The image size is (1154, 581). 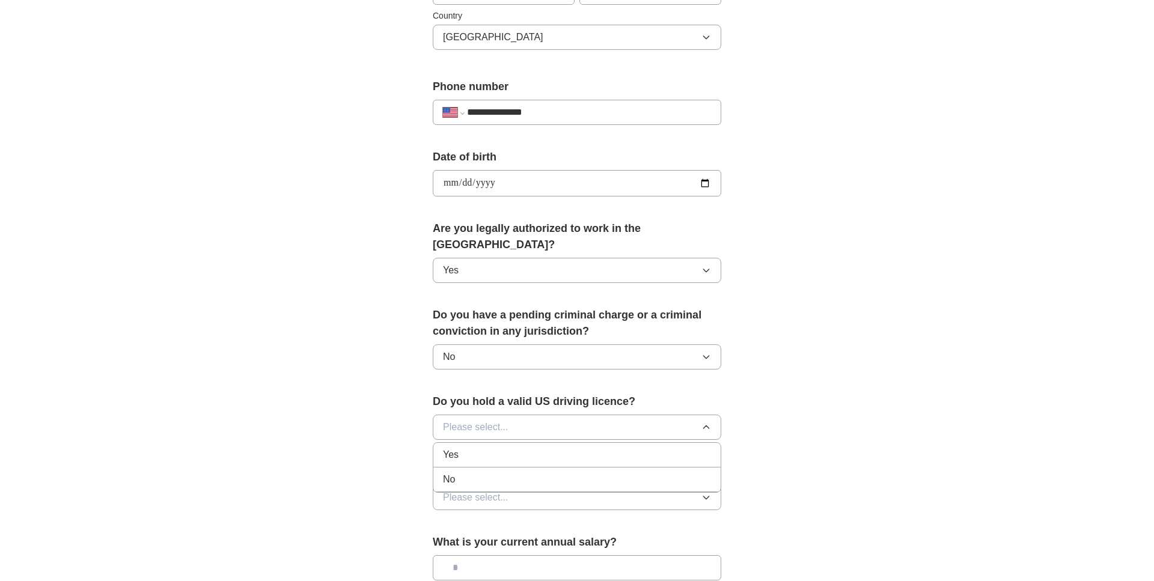 What do you see at coordinates (577, 357) in the screenshot?
I see `button: No` at bounding box center [577, 357].